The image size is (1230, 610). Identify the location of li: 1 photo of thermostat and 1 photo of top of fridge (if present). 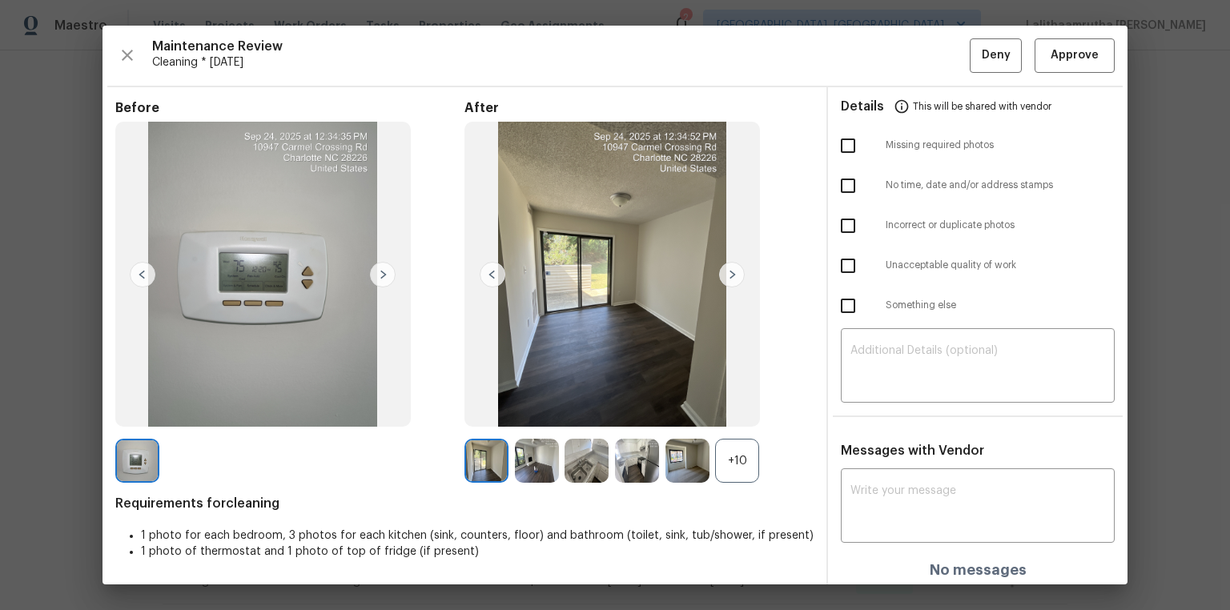
(477, 552).